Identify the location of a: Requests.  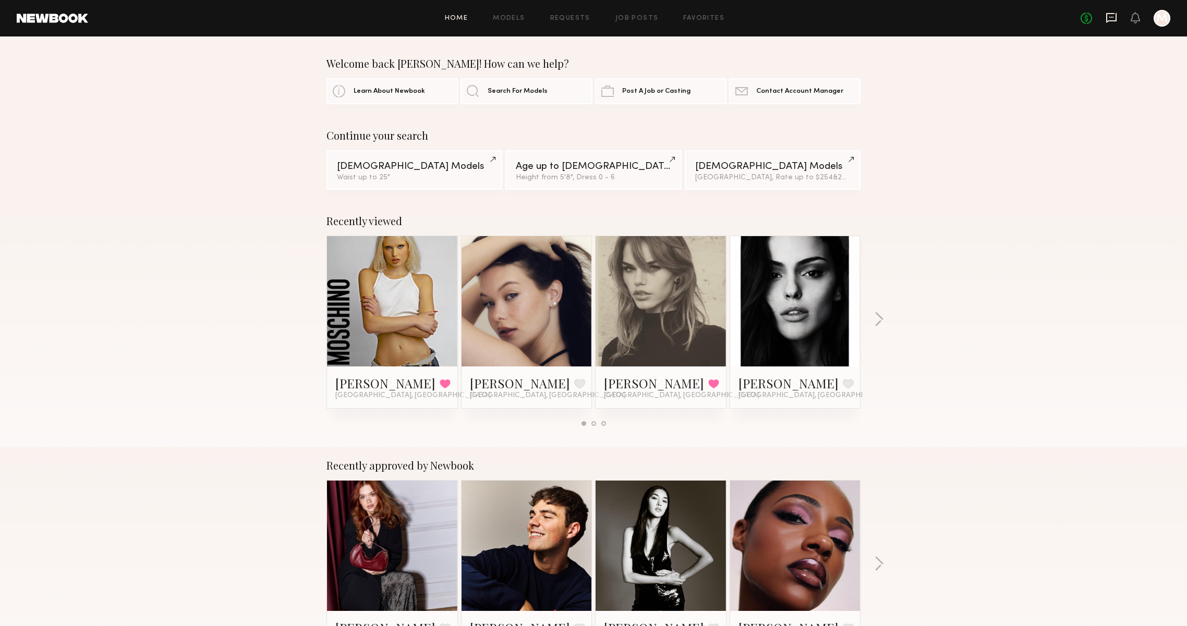
(570, 18).